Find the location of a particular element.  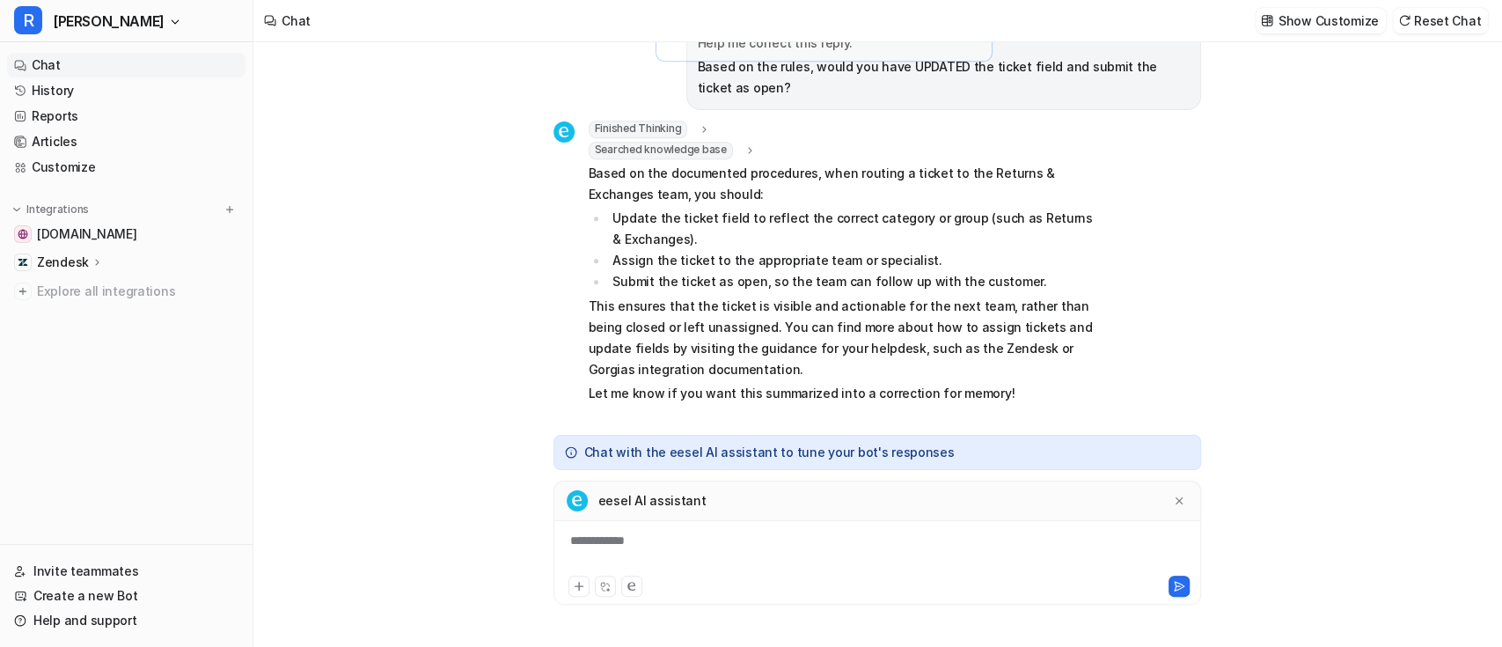

img: swyfthome.com is located at coordinates (23, 234).